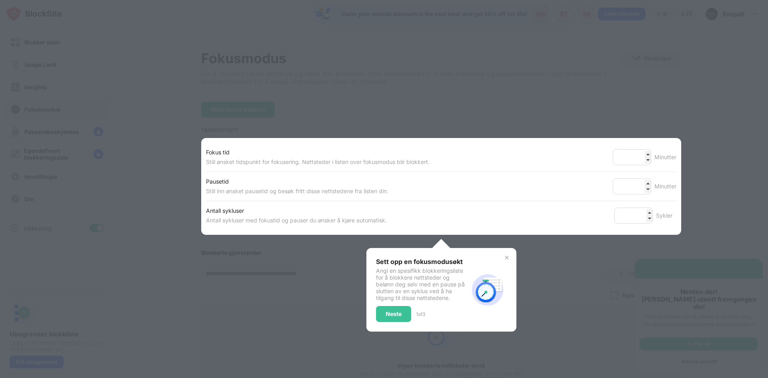 The width and height of the screenshot is (768, 378). What do you see at coordinates (394, 314) in the screenshot?
I see `div: Neste` at bounding box center [394, 314].